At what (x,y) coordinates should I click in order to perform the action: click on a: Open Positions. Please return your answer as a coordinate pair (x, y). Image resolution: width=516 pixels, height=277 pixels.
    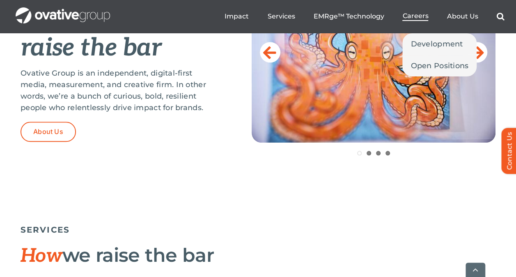
    Looking at the image, I should click on (439, 66).